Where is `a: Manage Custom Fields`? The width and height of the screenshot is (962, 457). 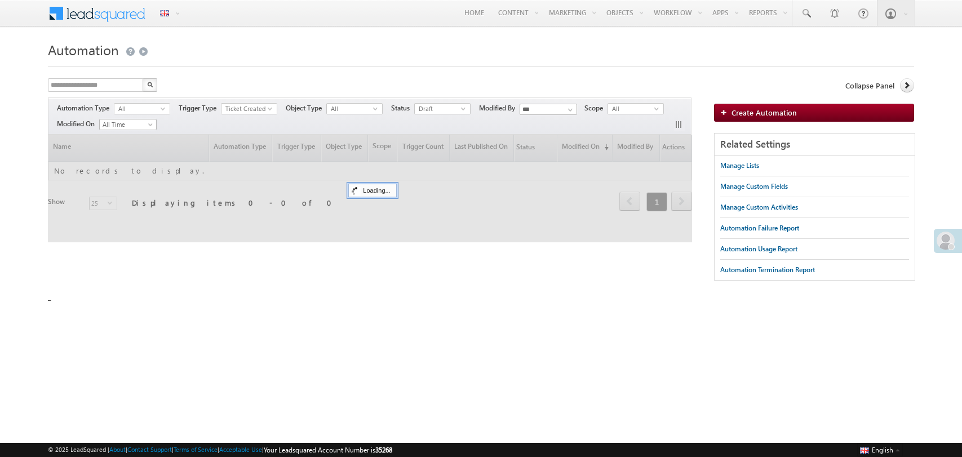
a: Manage Custom Fields is located at coordinates (754, 187).